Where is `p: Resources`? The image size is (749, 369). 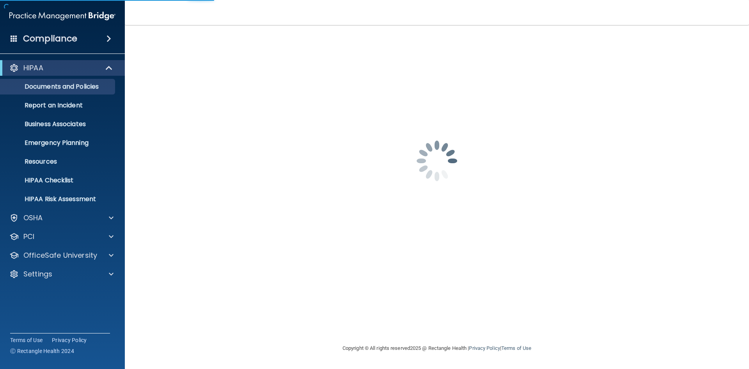 p: Resources is located at coordinates (58, 161).